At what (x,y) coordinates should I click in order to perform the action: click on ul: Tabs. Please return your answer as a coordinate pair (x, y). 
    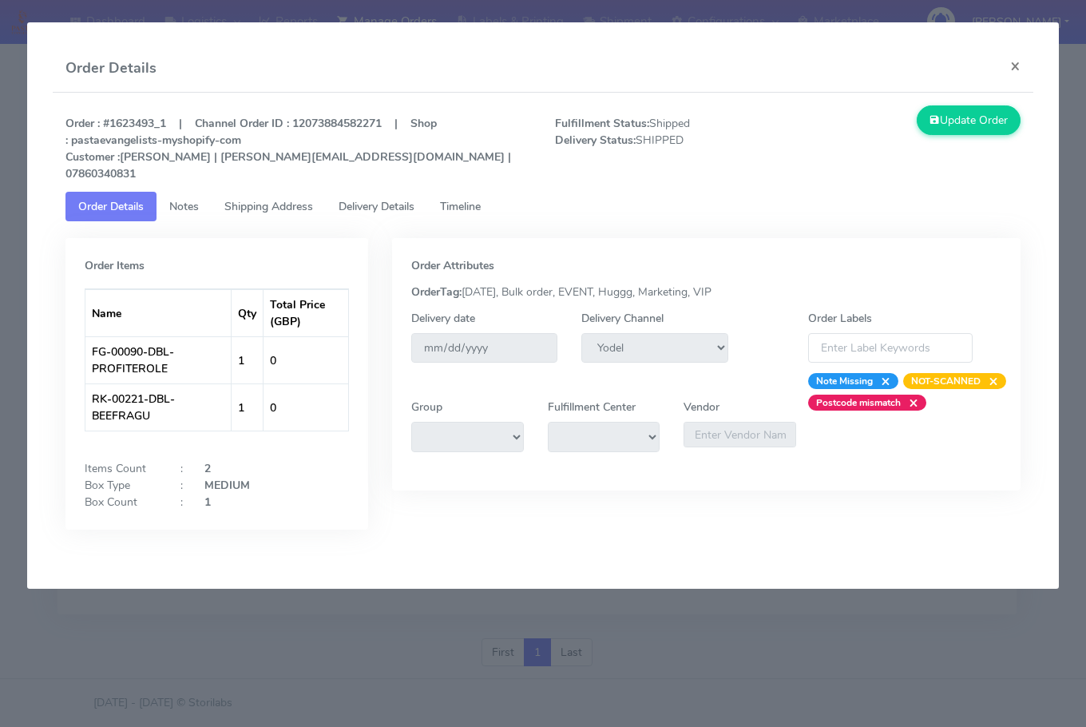
    Looking at the image, I should click on (542, 206).